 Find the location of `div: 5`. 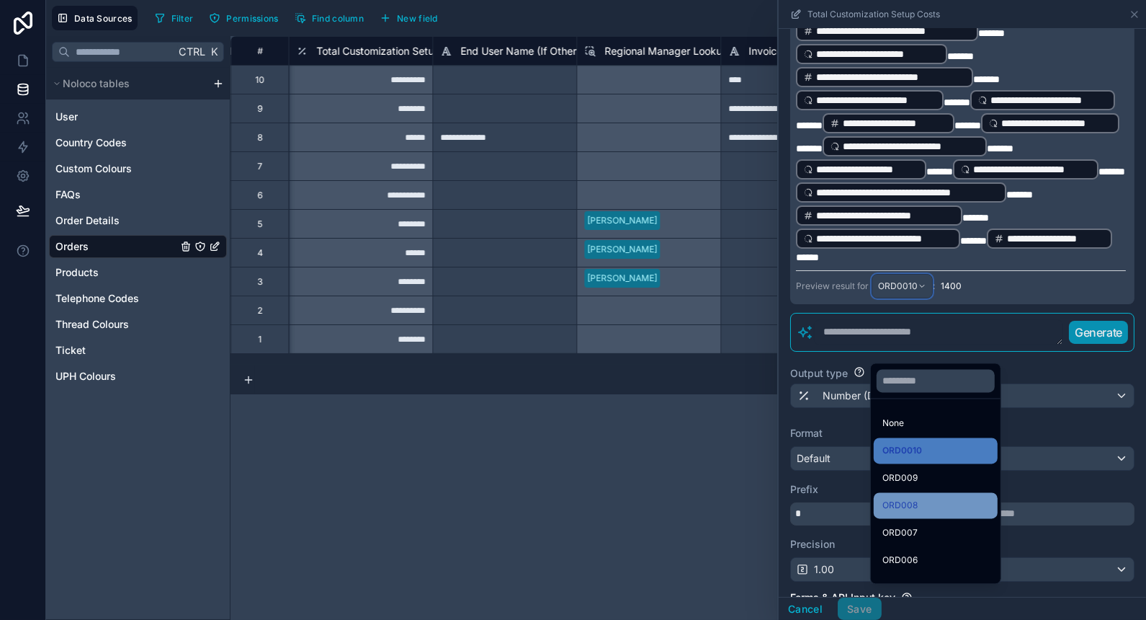

div: 5 is located at coordinates (259, 224).